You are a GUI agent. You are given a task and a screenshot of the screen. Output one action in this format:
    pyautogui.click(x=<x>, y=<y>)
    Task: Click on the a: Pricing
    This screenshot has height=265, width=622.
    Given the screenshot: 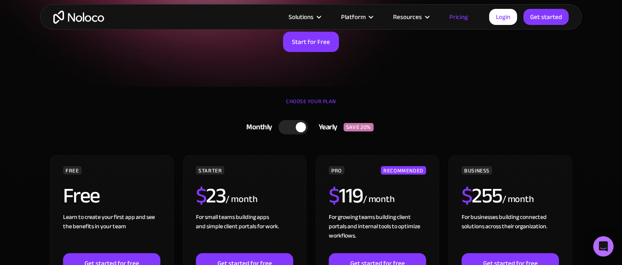 What is the action you would take?
    pyautogui.click(x=459, y=17)
    